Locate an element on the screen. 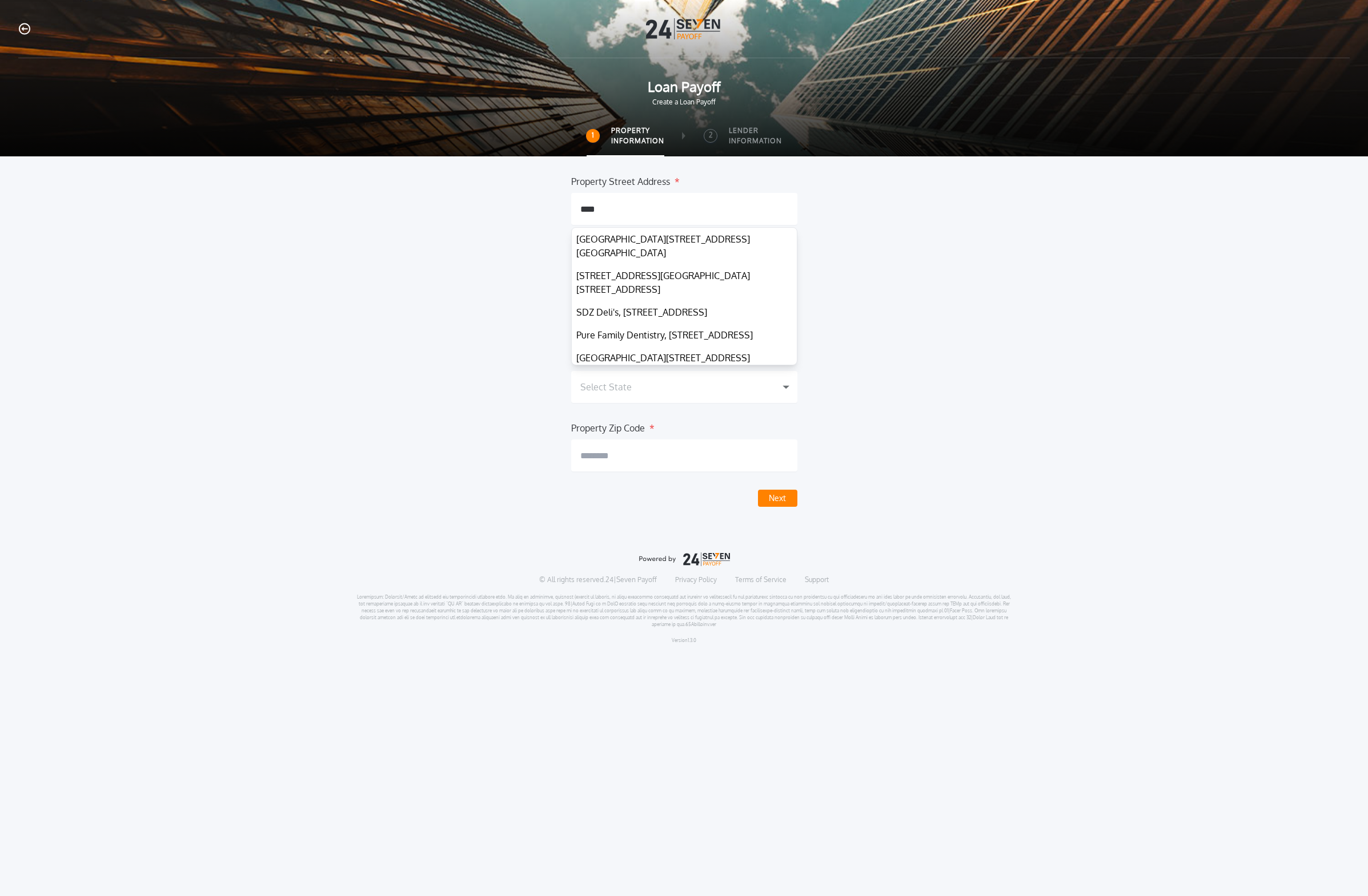 The width and height of the screenshot is (1368, 896). a: Terms of Service is located at coordinates (761, 580).